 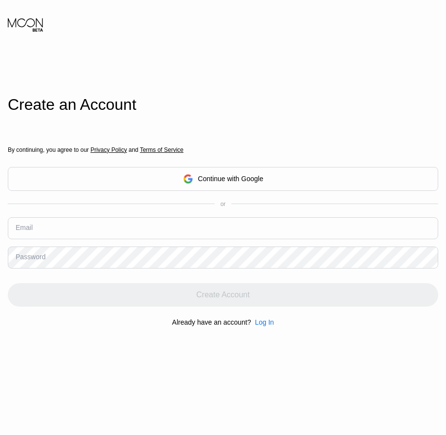 I want to click on div: Email, so click(x=24, y=227).